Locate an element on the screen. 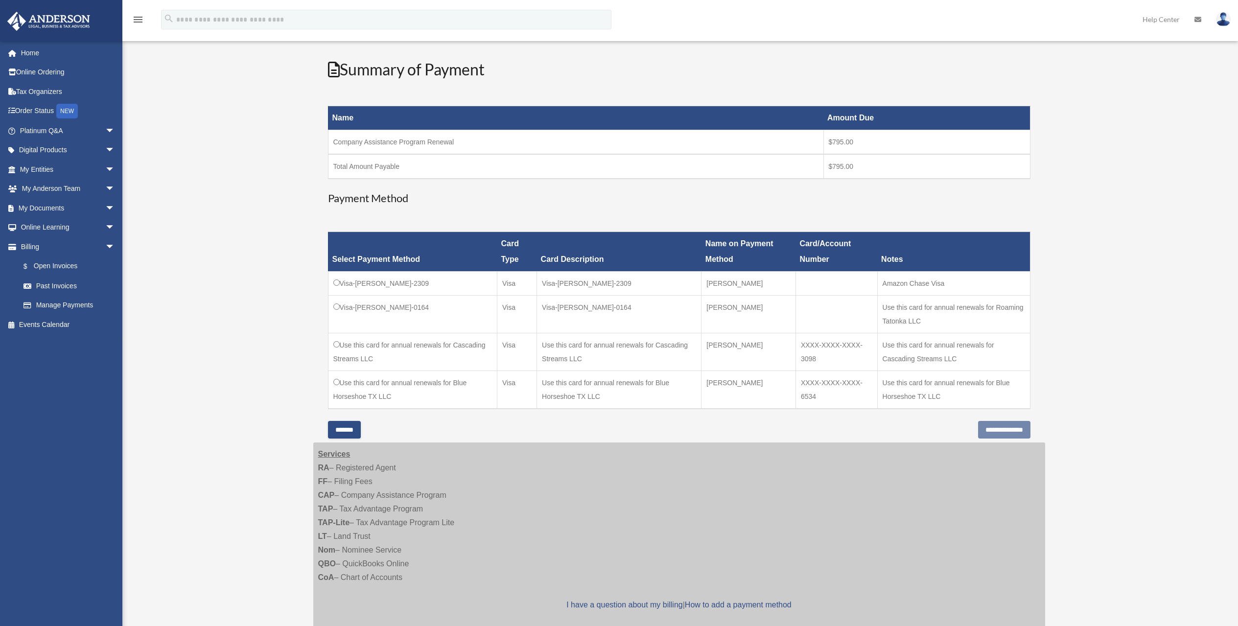 The width and height of the screenshot is (1238, 626). td: Total Amount Payable is located at coordinates (576, 166).